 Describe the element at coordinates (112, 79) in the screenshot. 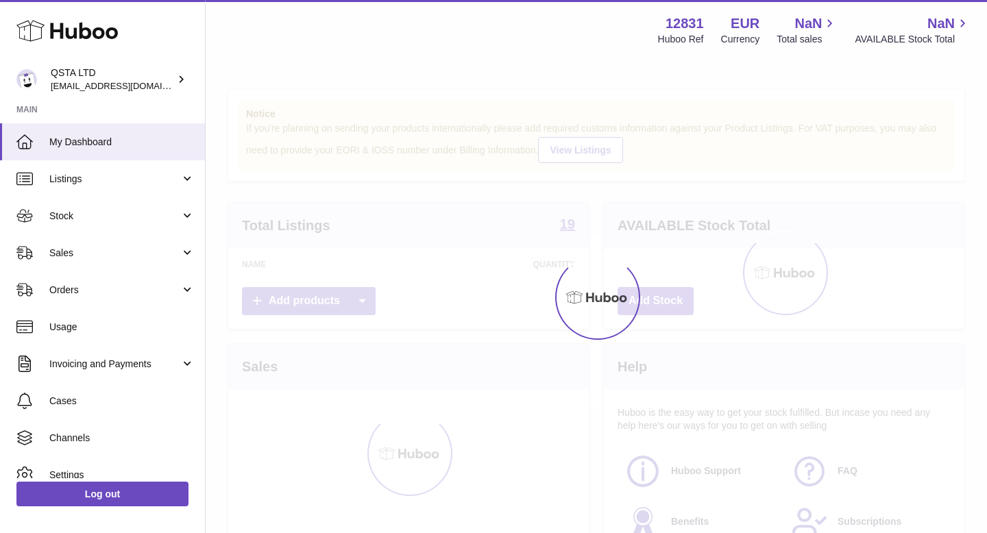

I see `div: QSTA LTD` at that location.